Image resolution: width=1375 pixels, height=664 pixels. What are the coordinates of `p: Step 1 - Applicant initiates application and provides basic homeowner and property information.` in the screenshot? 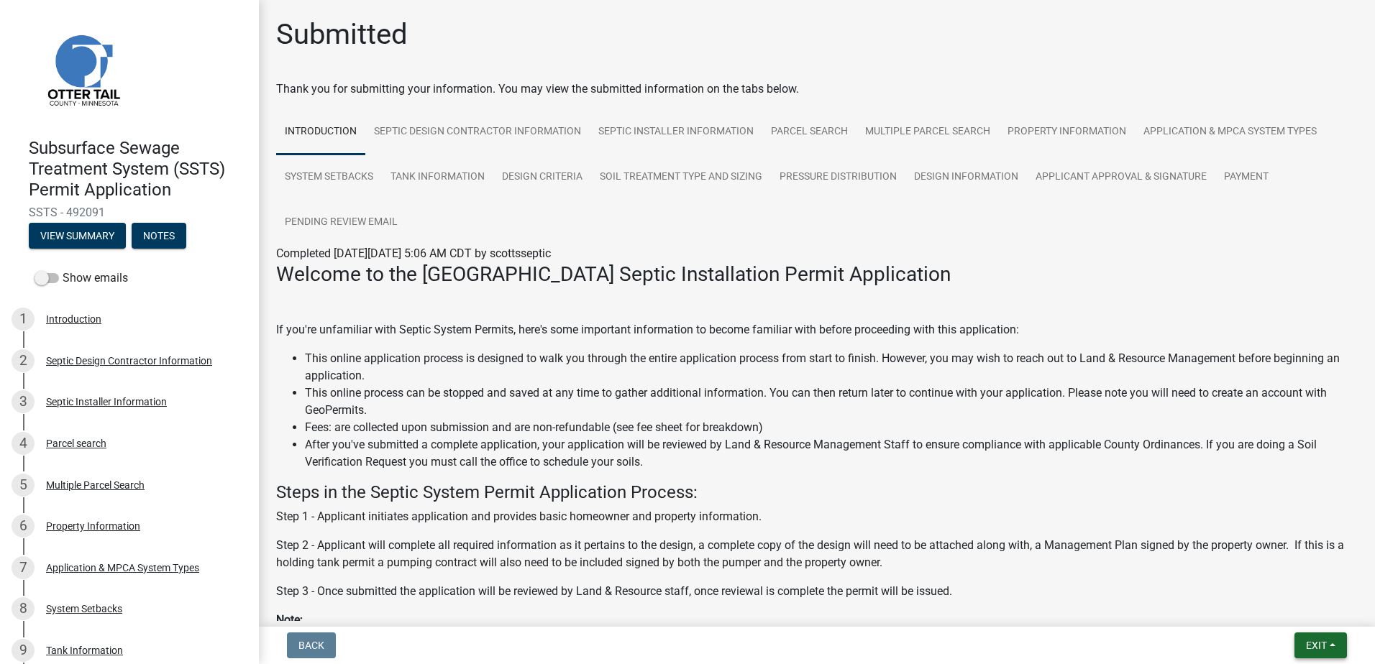 It's located at (817, 517).